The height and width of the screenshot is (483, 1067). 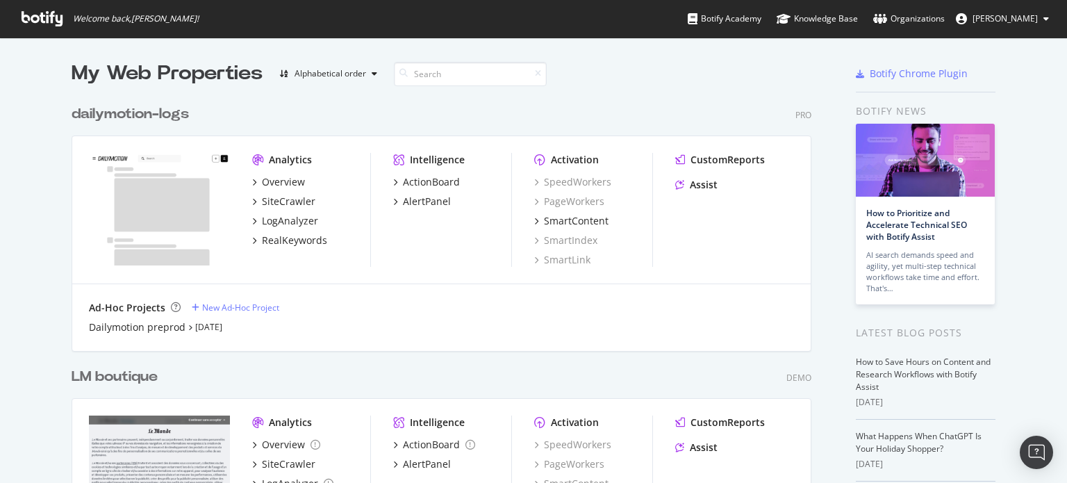 What do you see at coordinates (117, 376) in the screenshot?
I see `a: LM boutique` at bounding box center [117, 376].